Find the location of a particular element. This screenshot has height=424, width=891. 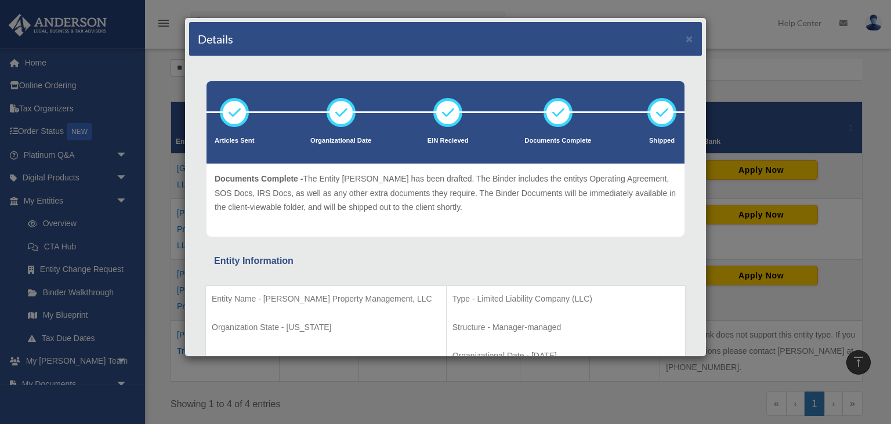

p: Type - Limited Liability Company (LLC) is located at coordinates (566, 299).